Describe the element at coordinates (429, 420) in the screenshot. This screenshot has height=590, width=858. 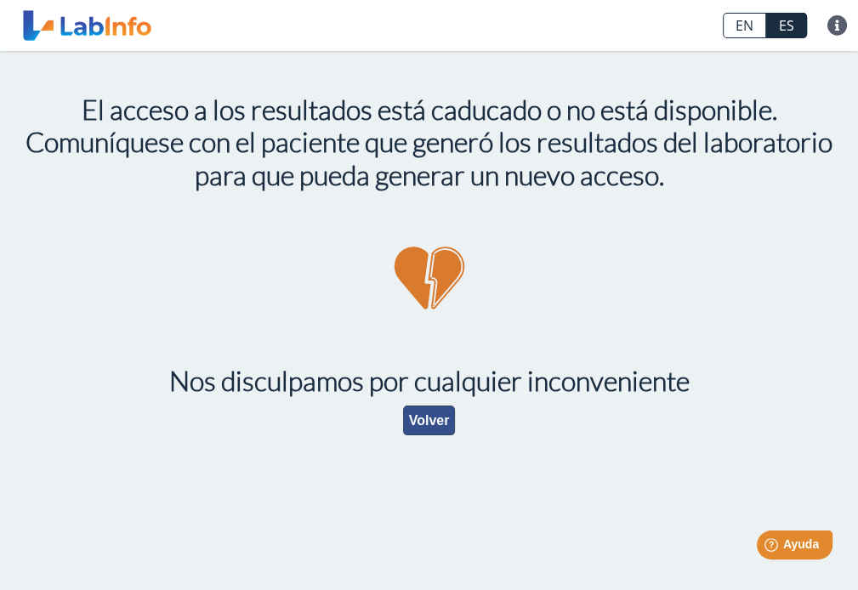
I see `button: Volver` at that location.